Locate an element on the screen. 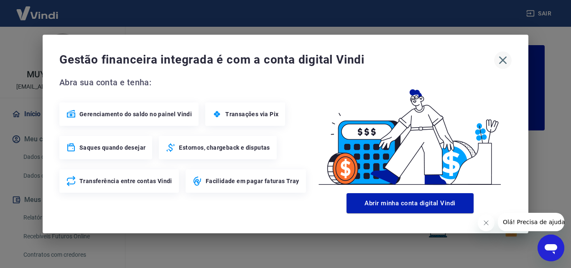 The width and height of the screenshot is (571, 268). span: Transferência entre contas Vindi is located at coordinates (126, 181).